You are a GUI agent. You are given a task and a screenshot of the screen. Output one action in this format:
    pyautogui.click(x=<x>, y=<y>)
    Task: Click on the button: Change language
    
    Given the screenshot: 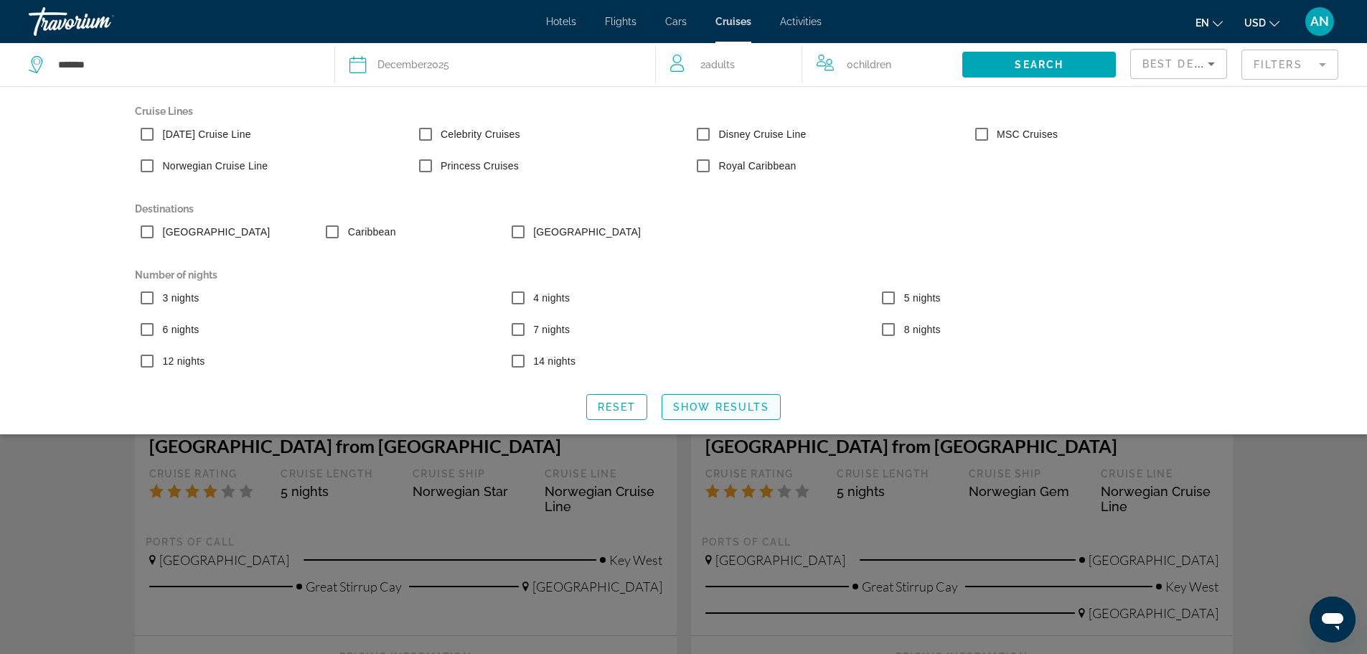 What is the action you would take?
    pyautogui.click(x=1209, y=22)
    